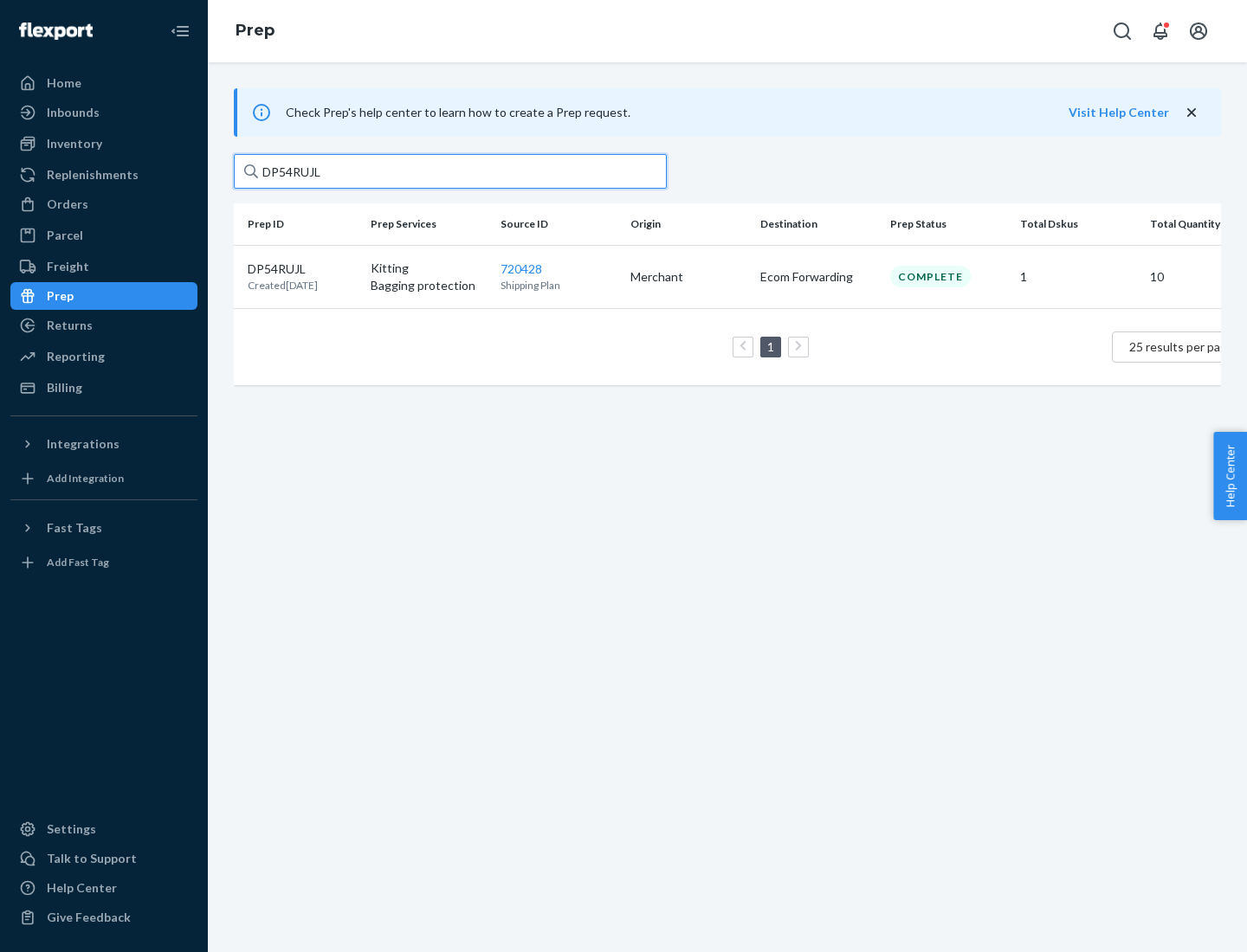 The height and width of the screenshot is (952, 1247). Describe the element at coordinates (559, 285) in the screenshot. I see `p: Shipping Plan` at that location.